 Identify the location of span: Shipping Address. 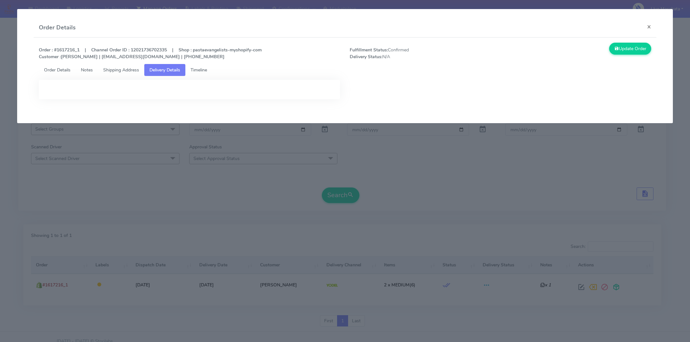
(121, 70).